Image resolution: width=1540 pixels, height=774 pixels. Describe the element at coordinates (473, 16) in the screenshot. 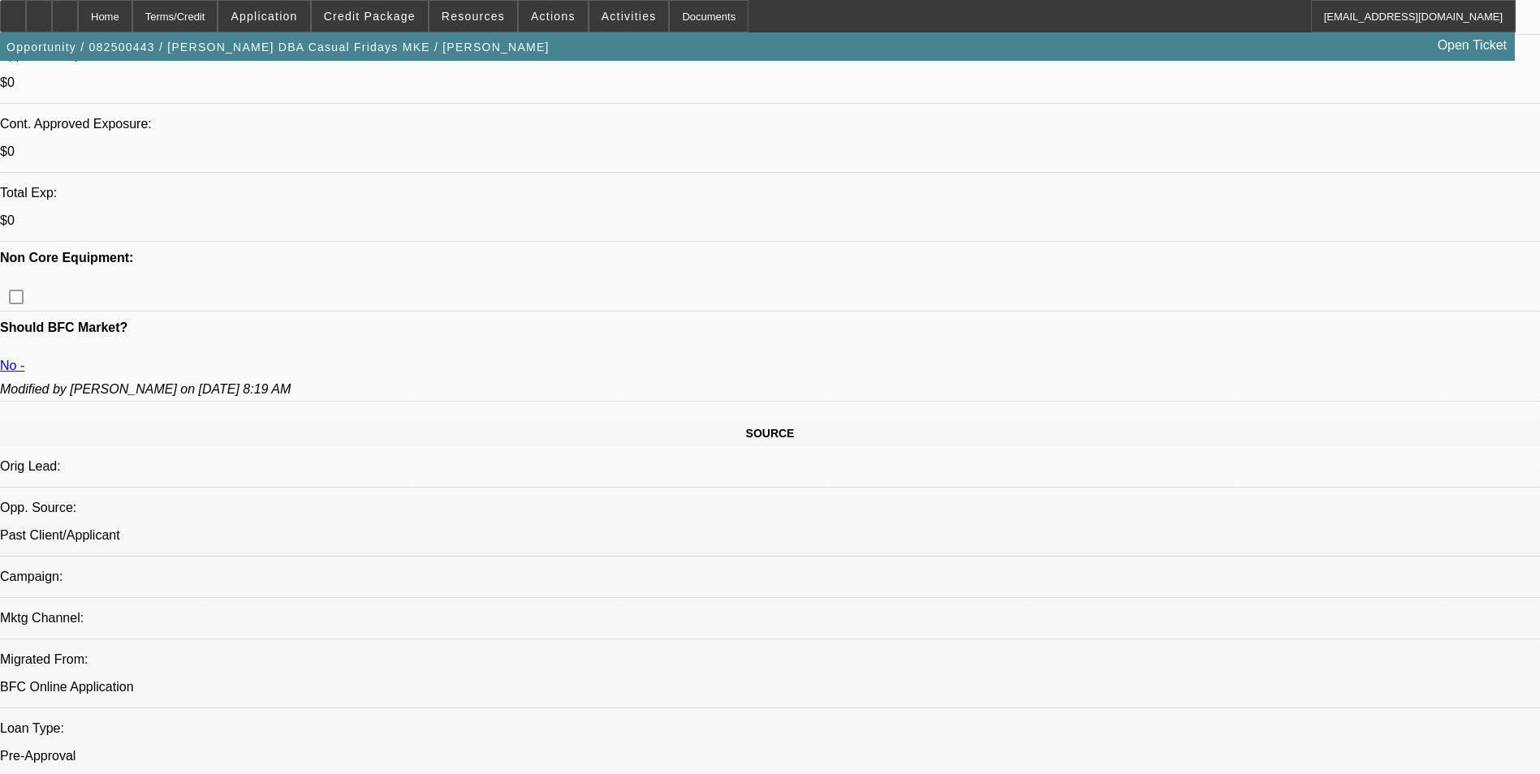

I see `button: Resources` at that location.